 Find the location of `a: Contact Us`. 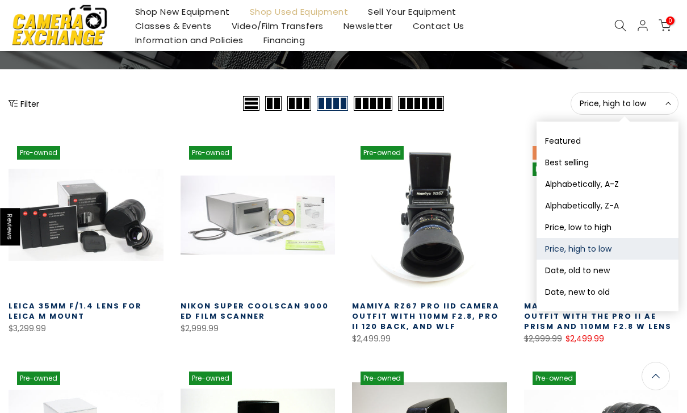

a: Contact Us is located at coordinates (438, 26).